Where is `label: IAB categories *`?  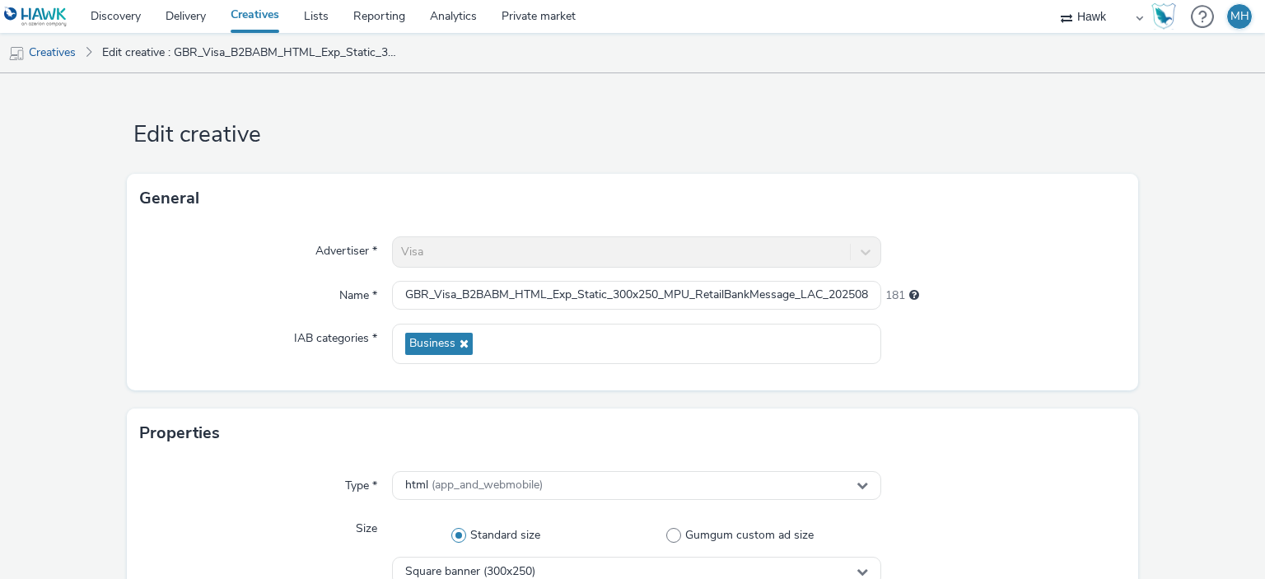
label: IAB categories * is located at coordinates (335, 335).